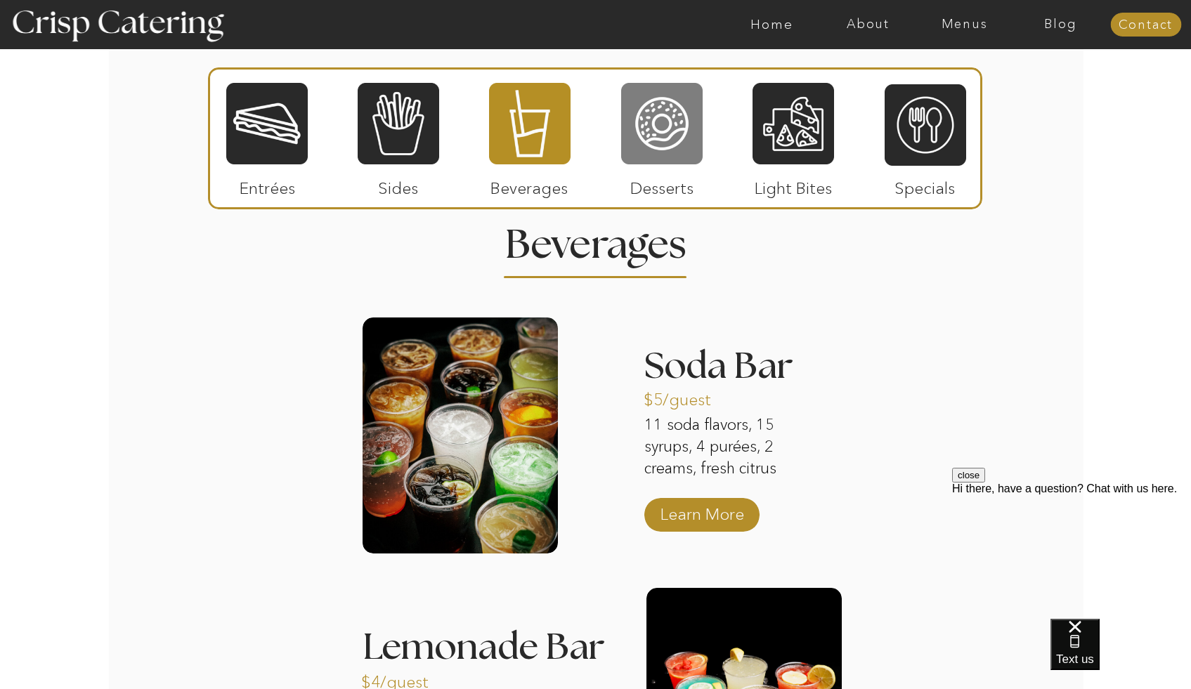 Image resolution: width=1191 pixels, height=689 pixels. What do you see at coordinates (742, 367) in the screenshot?
I see `h3: Soda Bar` at bounding box center [742, 367].